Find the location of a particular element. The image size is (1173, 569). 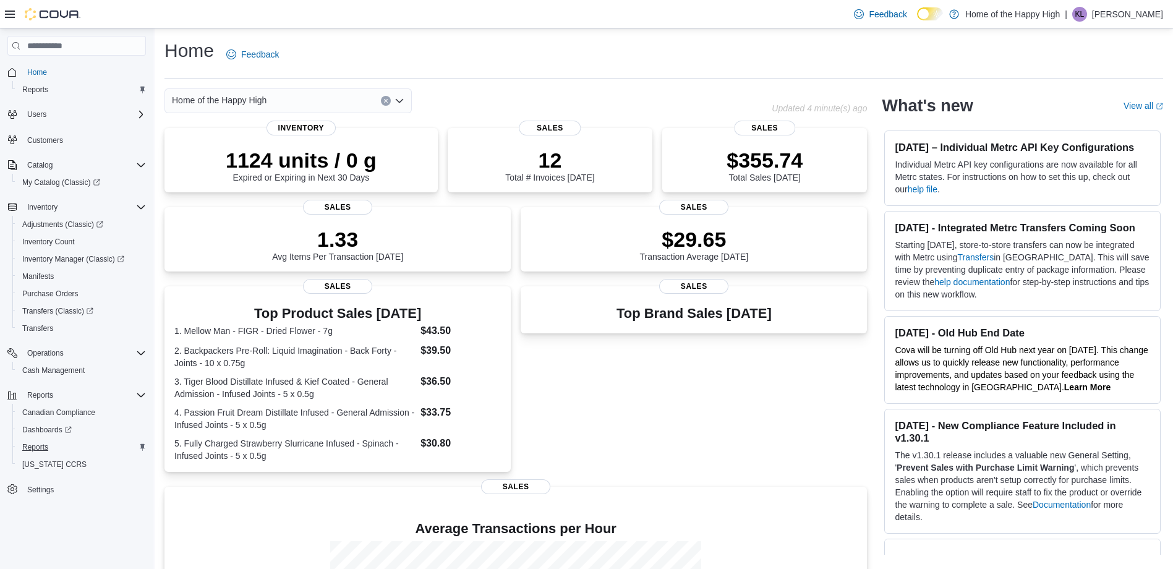

span: Users is located at coordinates (84, 114).